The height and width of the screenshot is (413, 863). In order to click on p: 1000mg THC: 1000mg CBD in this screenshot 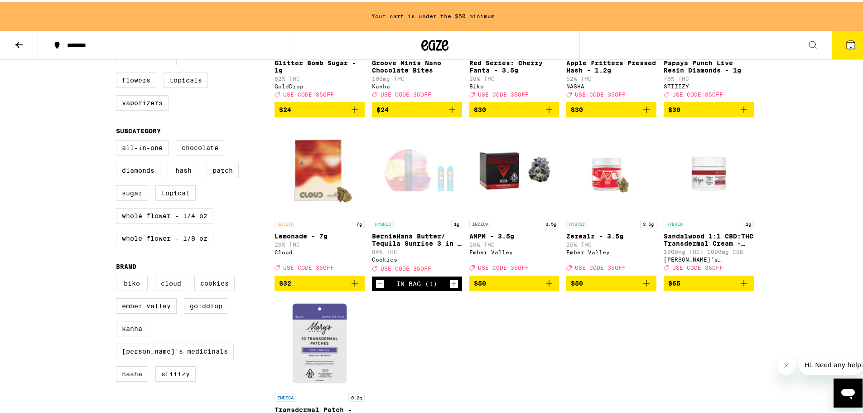, I will do `click(708, 250)`.